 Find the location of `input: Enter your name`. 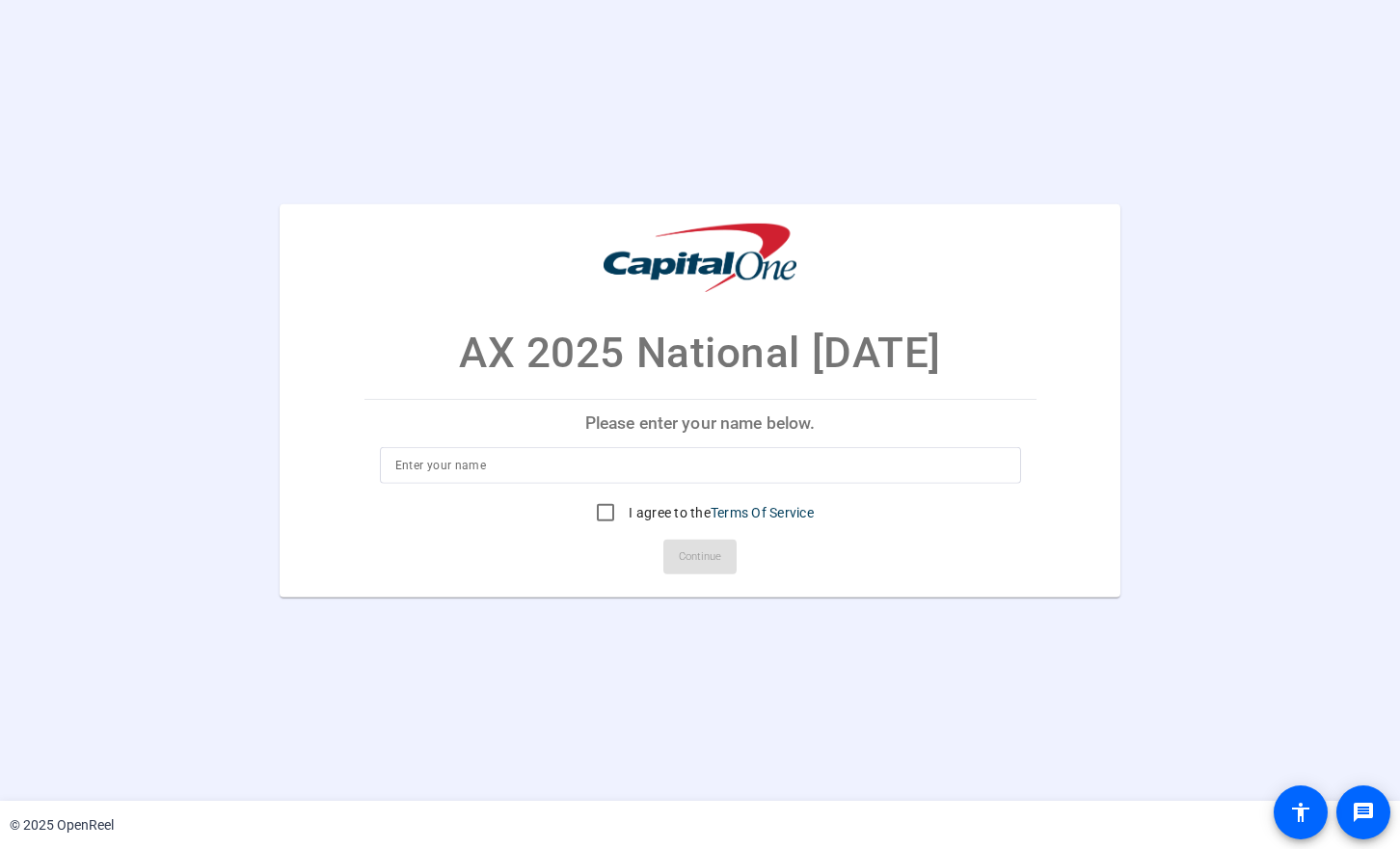

input: Enter your name is located at coordinates (700, 465).